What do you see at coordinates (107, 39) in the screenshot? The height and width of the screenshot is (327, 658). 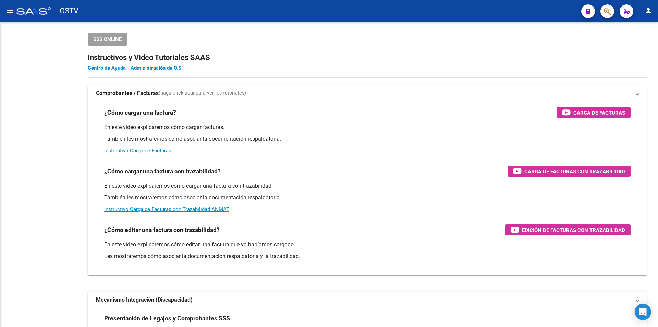 I see `button: SSS ONLINE` at bounding box center [107, 39].